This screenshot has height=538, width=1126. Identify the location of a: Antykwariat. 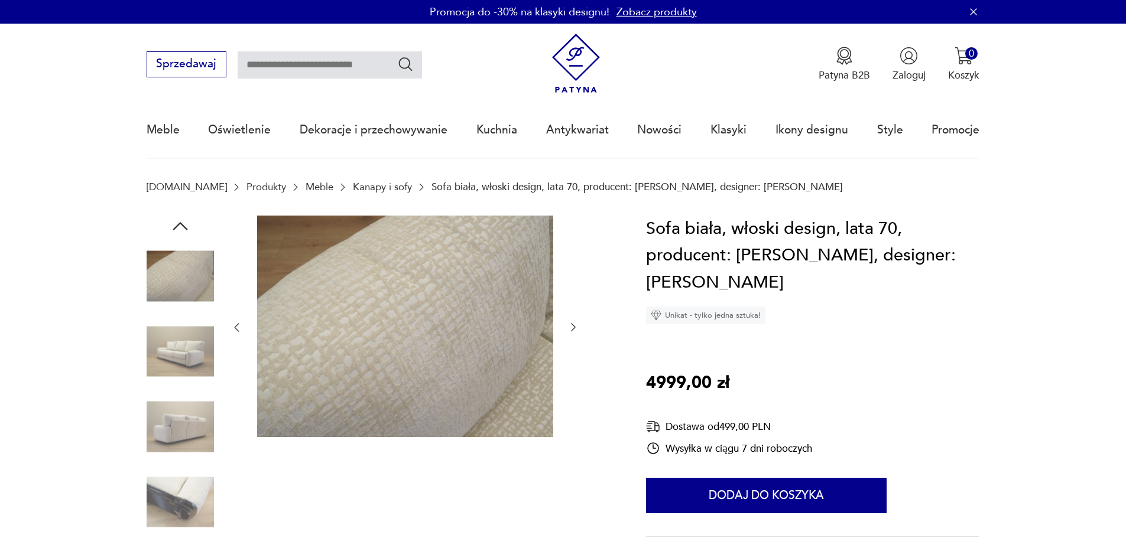
(577, 130).